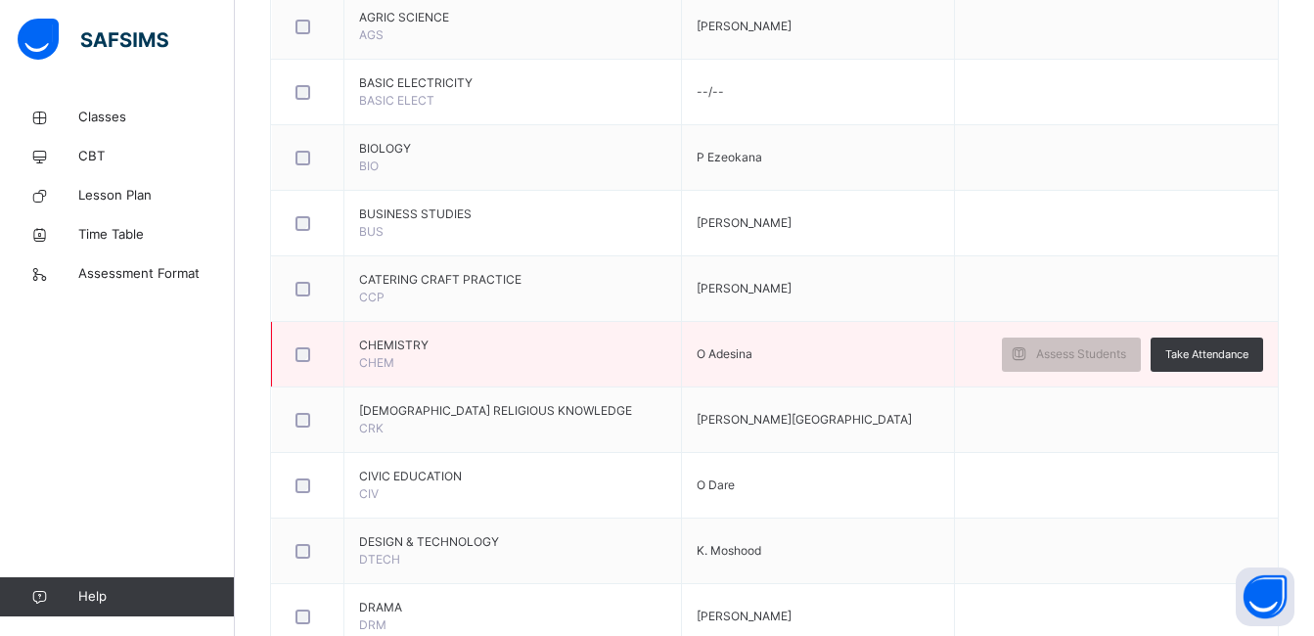 This screenshot has height=636, width=1314. I want to click on span: DRAMA, so click(513, 608).